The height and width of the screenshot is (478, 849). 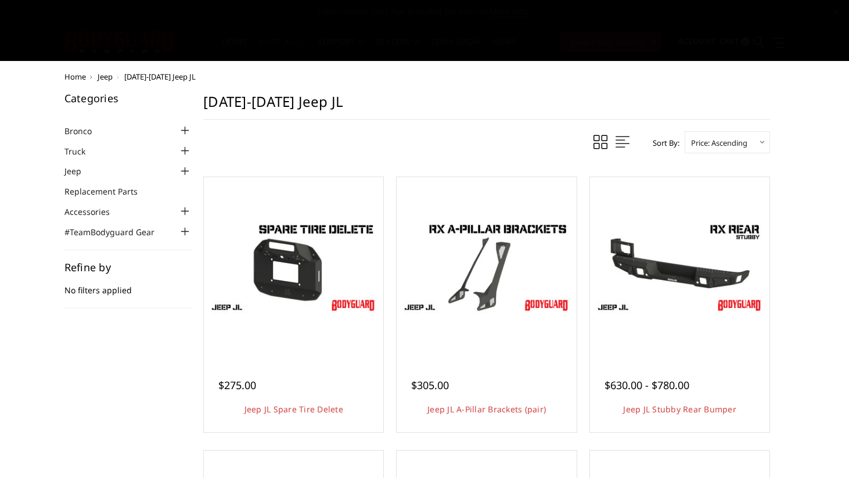 What do you see at coordinates (128, 285) in the screenshot?
I see `div: No filters applied` at bounding box center [128, 285].